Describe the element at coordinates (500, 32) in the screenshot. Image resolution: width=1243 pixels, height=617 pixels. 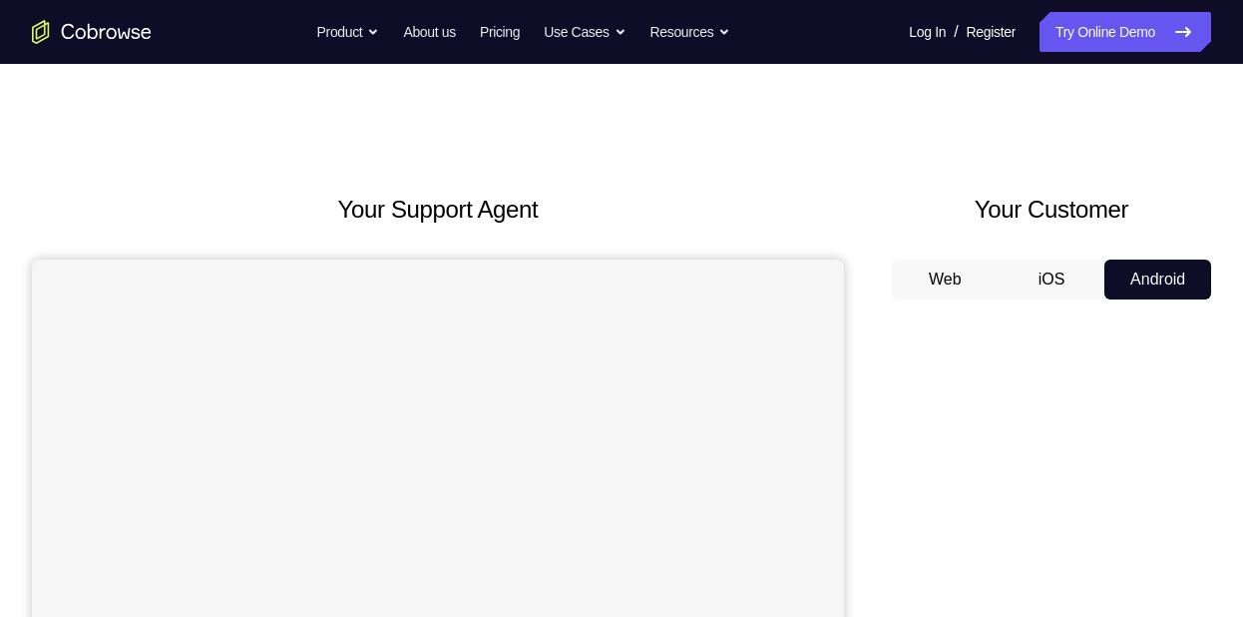
I see `a: Pricing` at that location.